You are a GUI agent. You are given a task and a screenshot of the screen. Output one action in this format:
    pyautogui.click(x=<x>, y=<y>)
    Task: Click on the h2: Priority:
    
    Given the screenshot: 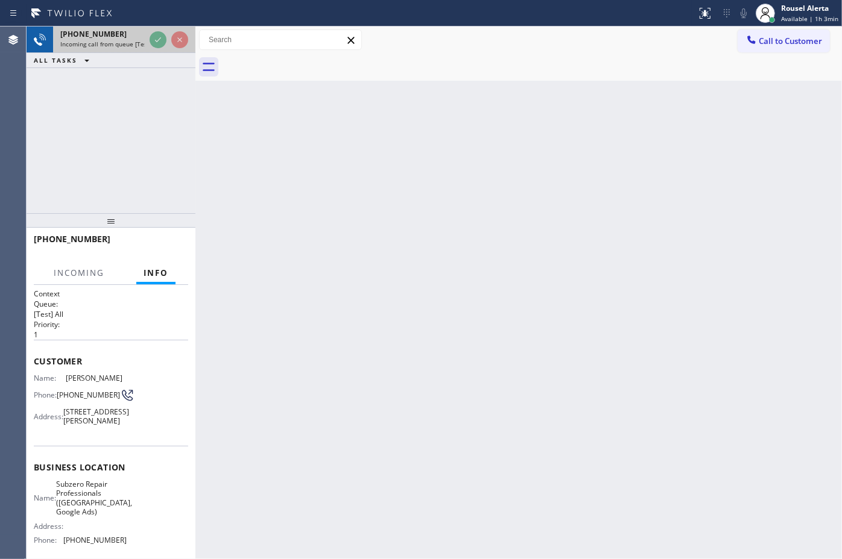 What is the action you would take?
    pyautogui.click(x=111, y=324)
    